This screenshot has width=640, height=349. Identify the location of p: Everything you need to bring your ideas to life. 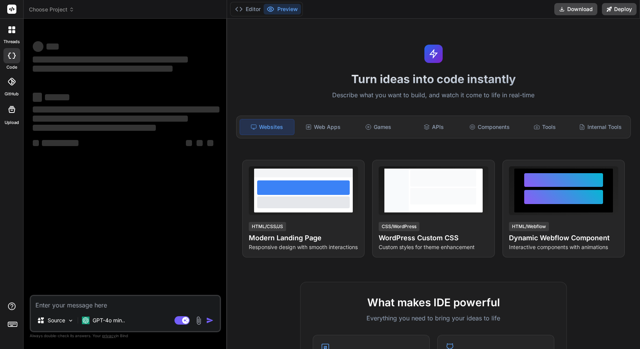
(434, 318).